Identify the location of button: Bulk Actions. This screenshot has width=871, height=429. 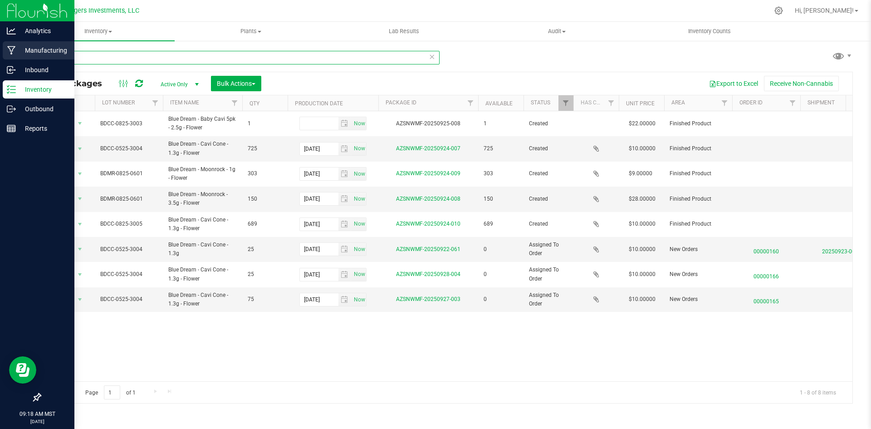
(236, 83).